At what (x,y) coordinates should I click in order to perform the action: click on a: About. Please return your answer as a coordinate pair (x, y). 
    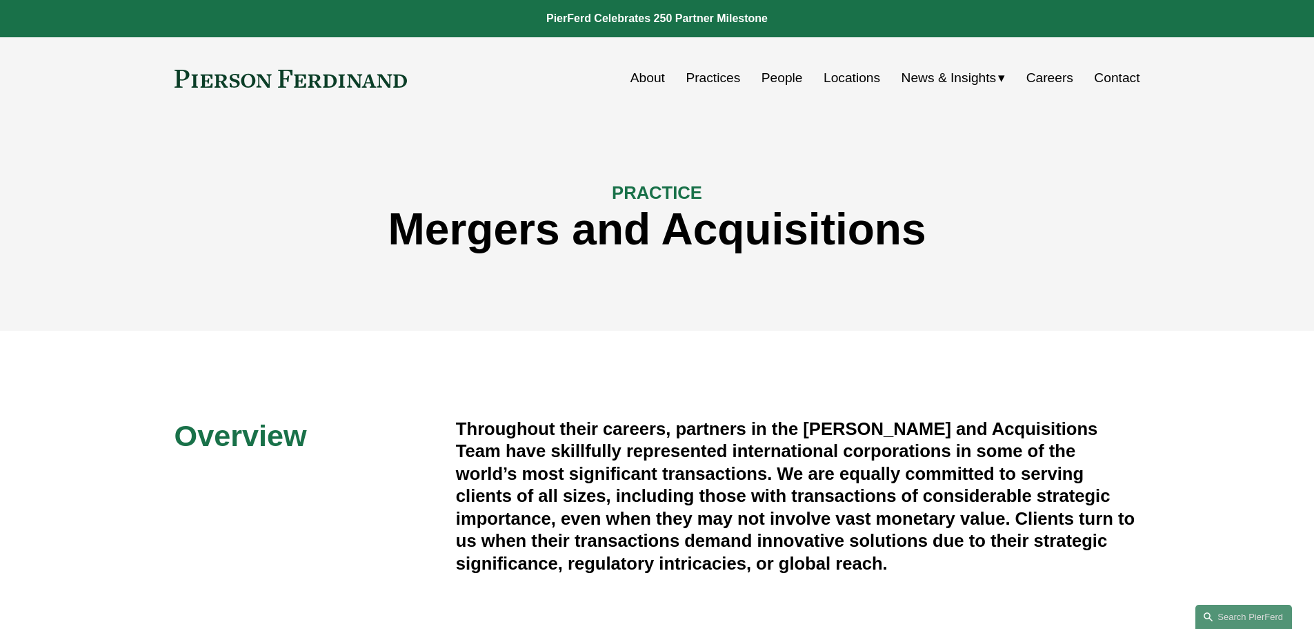
    Looking at the image, I should click on (648, 78).